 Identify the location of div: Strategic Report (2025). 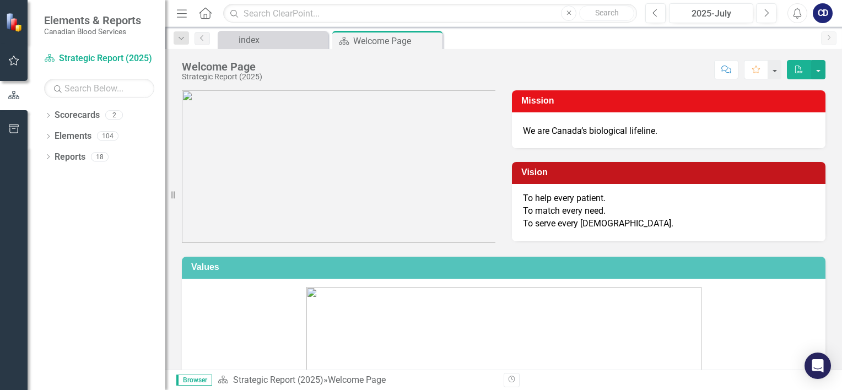
(222, 77).